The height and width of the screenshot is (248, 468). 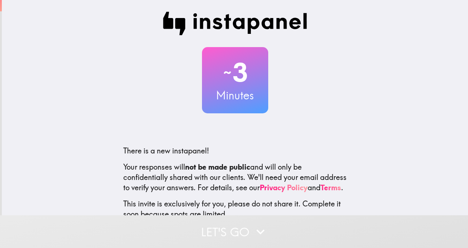 I want to click on b: not be made public, so click(x=217, y=167).